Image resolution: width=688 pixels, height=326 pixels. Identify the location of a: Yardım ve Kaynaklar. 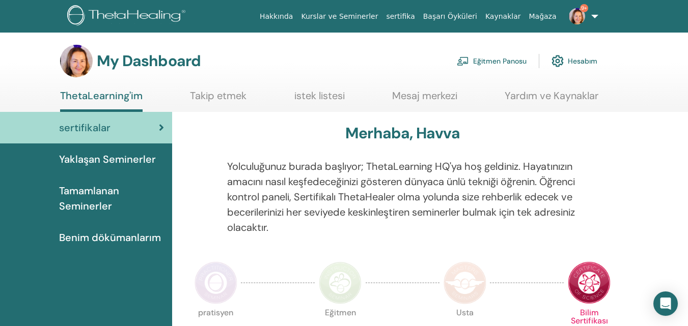
(551, 99).